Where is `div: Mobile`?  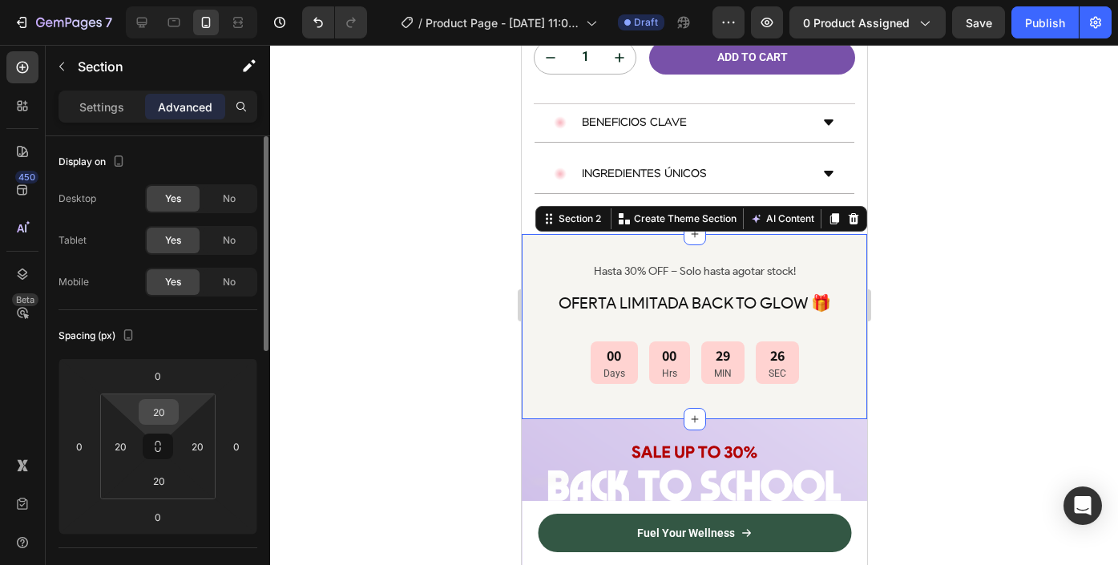 div: Mobile is located at coordinates (74, 282).